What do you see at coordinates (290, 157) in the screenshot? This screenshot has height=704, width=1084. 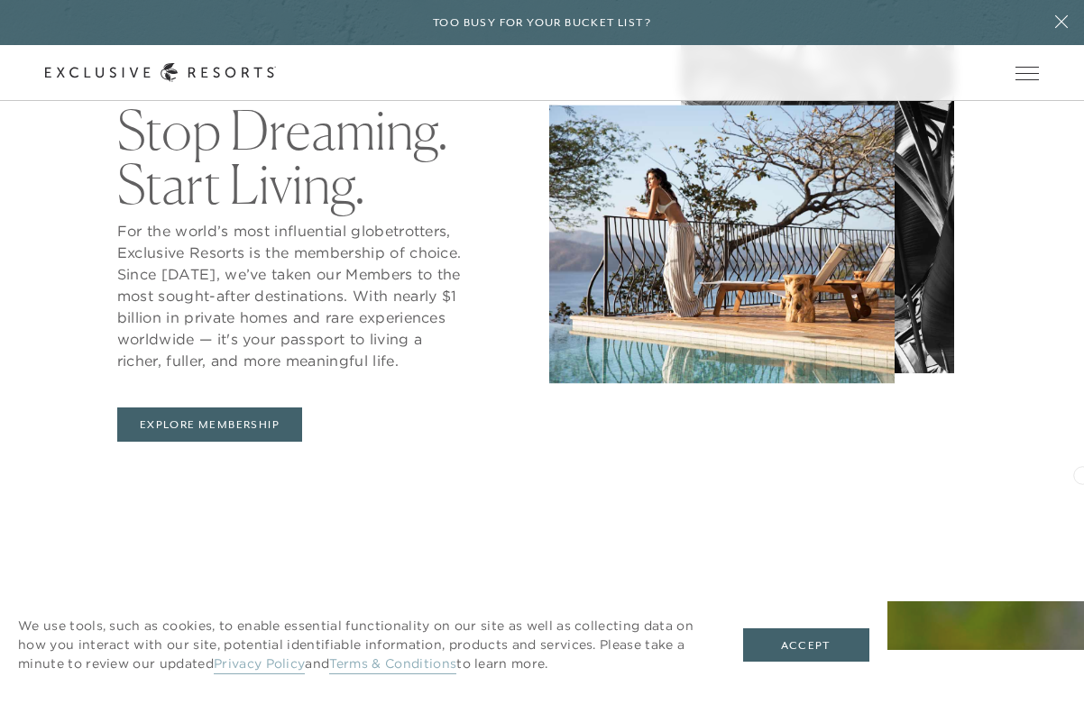 I see `h2: Stop Dreaming. Start Living.` at bounding box center [290, 157].